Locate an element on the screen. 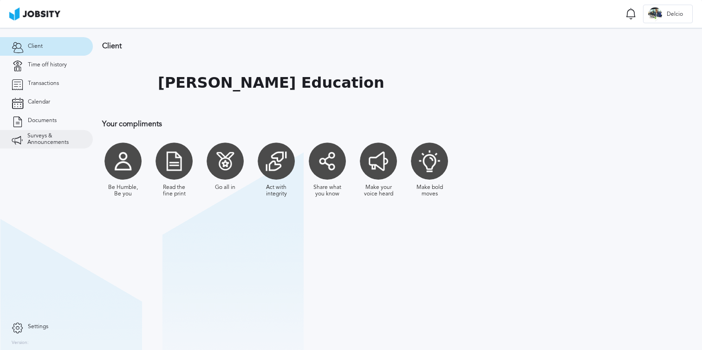 This screenshot has width=702, height=350. span: Surveys & Announcements is located at coordinates (54, 139).